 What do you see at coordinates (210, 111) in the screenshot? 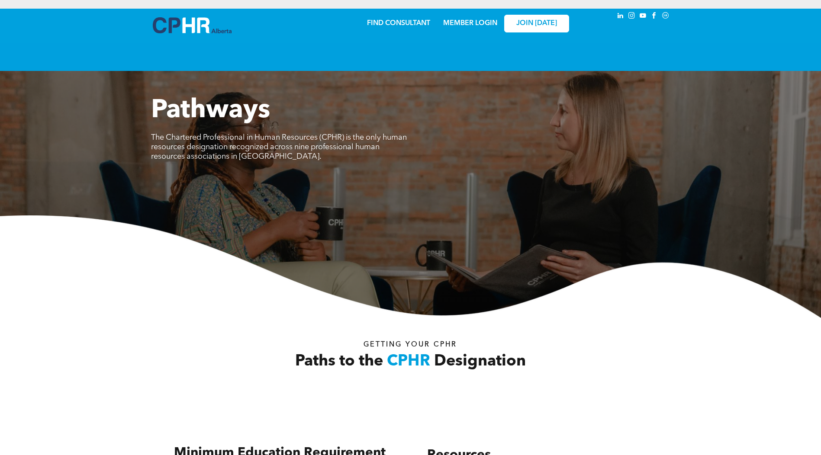
I see `span: Pathways` at bounding box center [210, 111].